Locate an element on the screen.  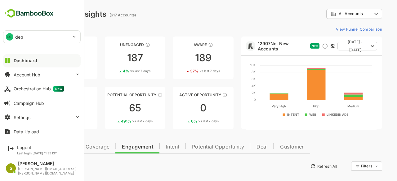
div: 37 % is located at coordinates (183, 71).